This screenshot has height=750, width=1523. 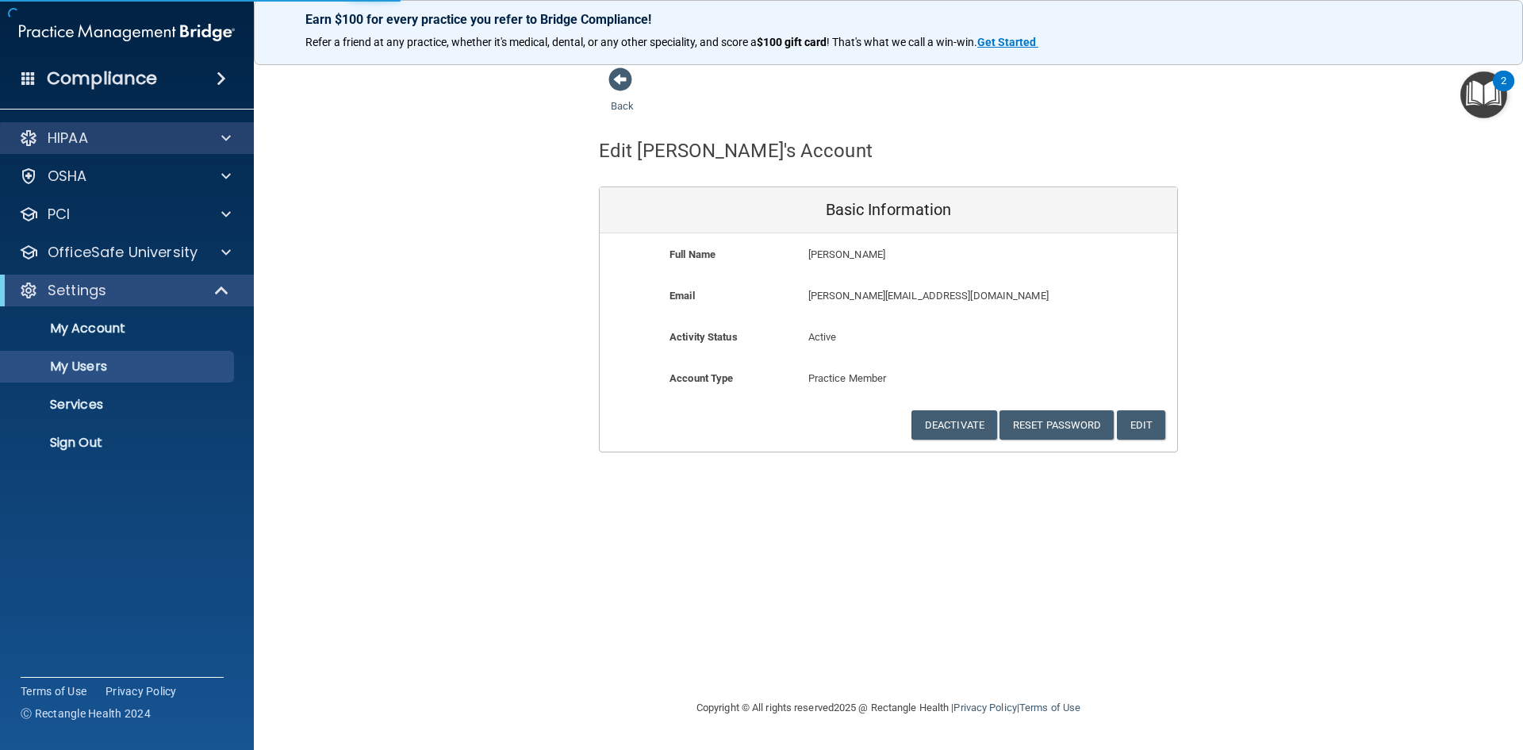 What do you see at coordinates (902, 42) in the screenshot?
I see `span: ! That's what we call a win-win.` at bounding box center [902, 42].